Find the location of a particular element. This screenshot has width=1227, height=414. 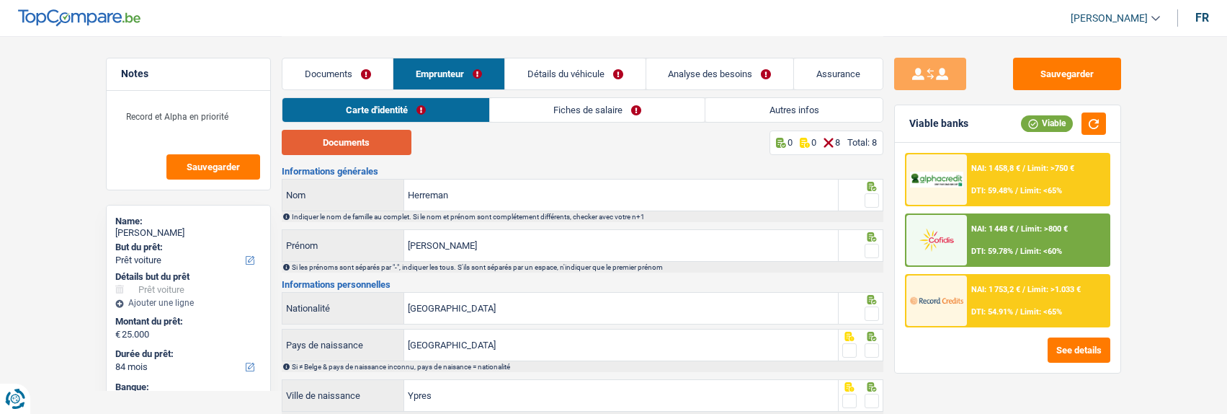

a: Carte d'identité is located at coordinates (385, 110).